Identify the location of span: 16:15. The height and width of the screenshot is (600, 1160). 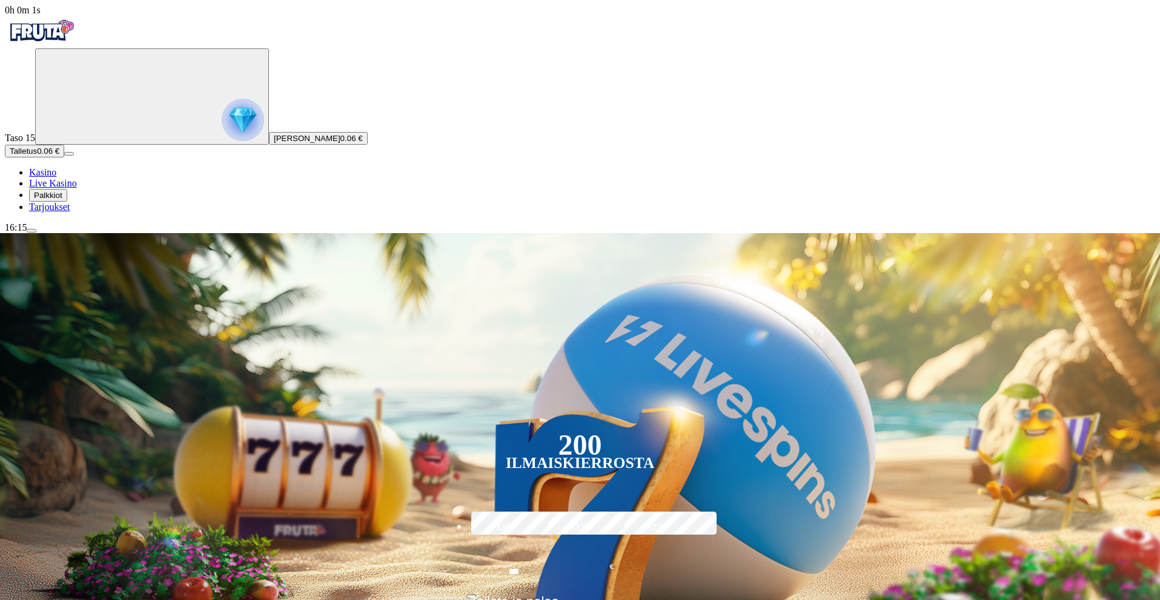
(16, 227).